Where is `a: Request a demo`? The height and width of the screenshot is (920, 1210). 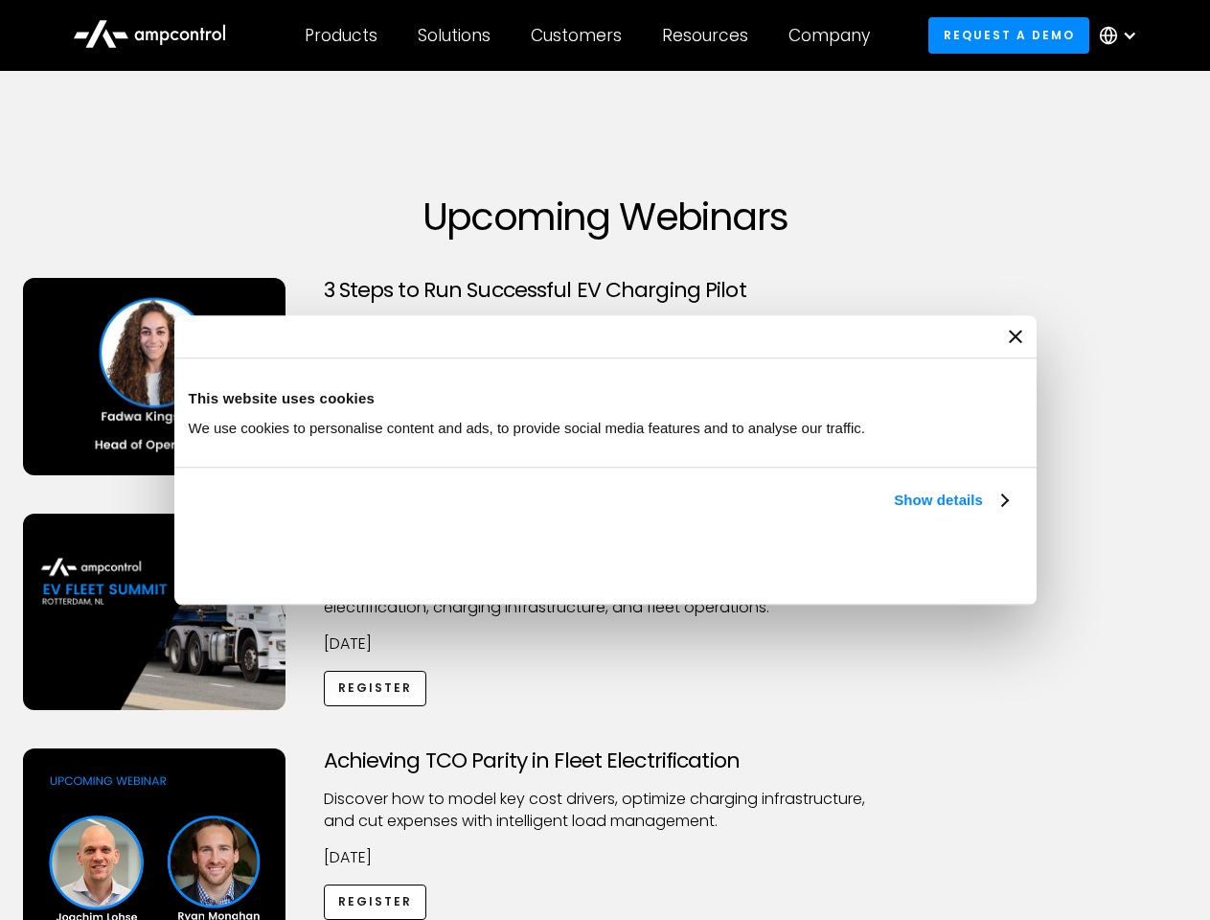 a: Request a demo is located at coordinates (1009, 34).